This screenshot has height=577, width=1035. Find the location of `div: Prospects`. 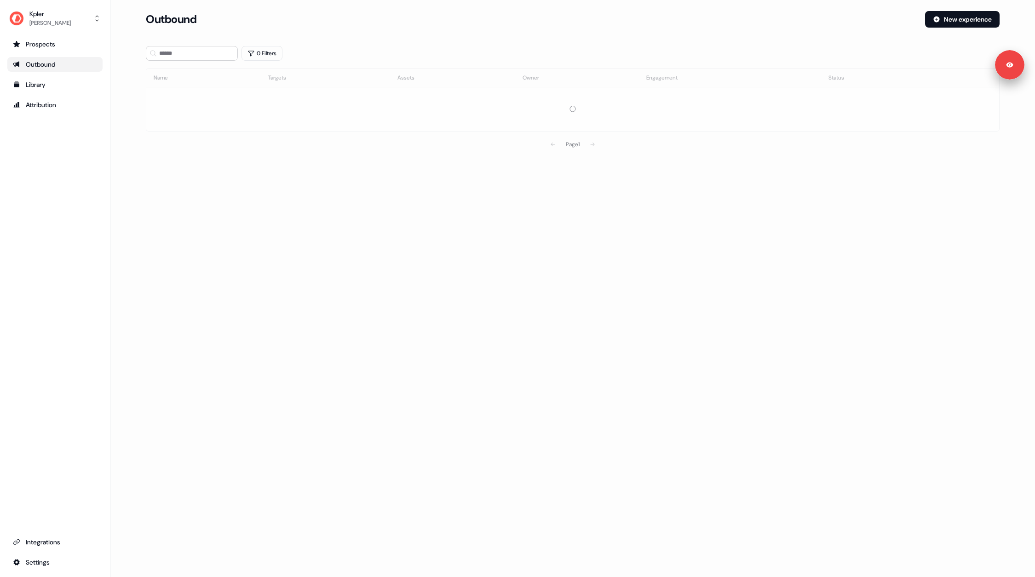

div: Prospects is located at coordinates (55, 44).